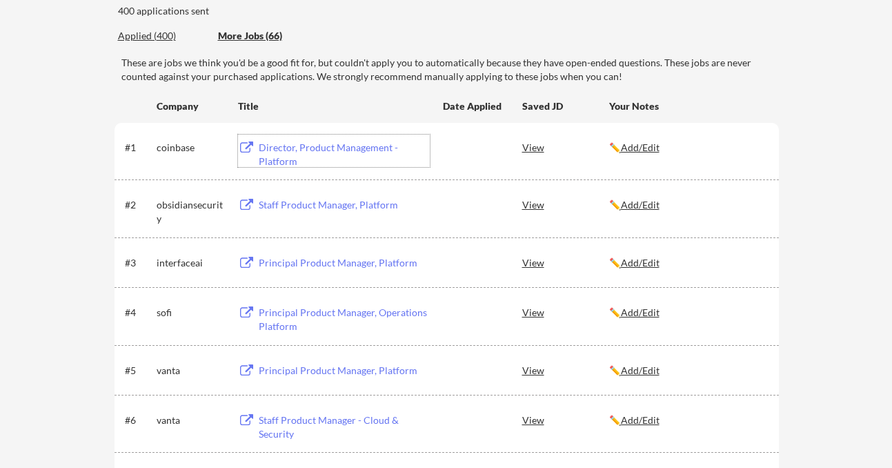 Image resolution: width=892 pixels, height=468 pixels. I want to click on div: #3, so click(138, 263).